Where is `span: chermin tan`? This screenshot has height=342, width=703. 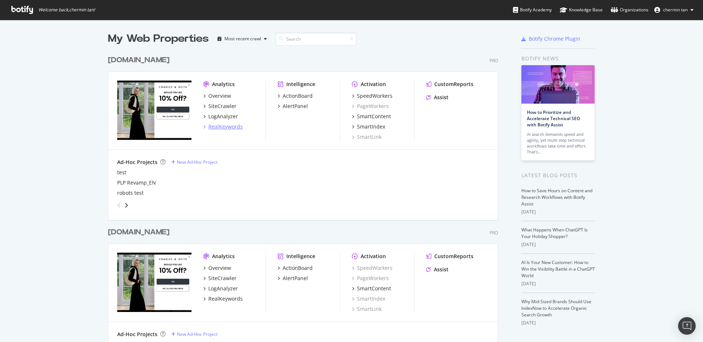 span: chermin tan is located at coordinates (675, 10).